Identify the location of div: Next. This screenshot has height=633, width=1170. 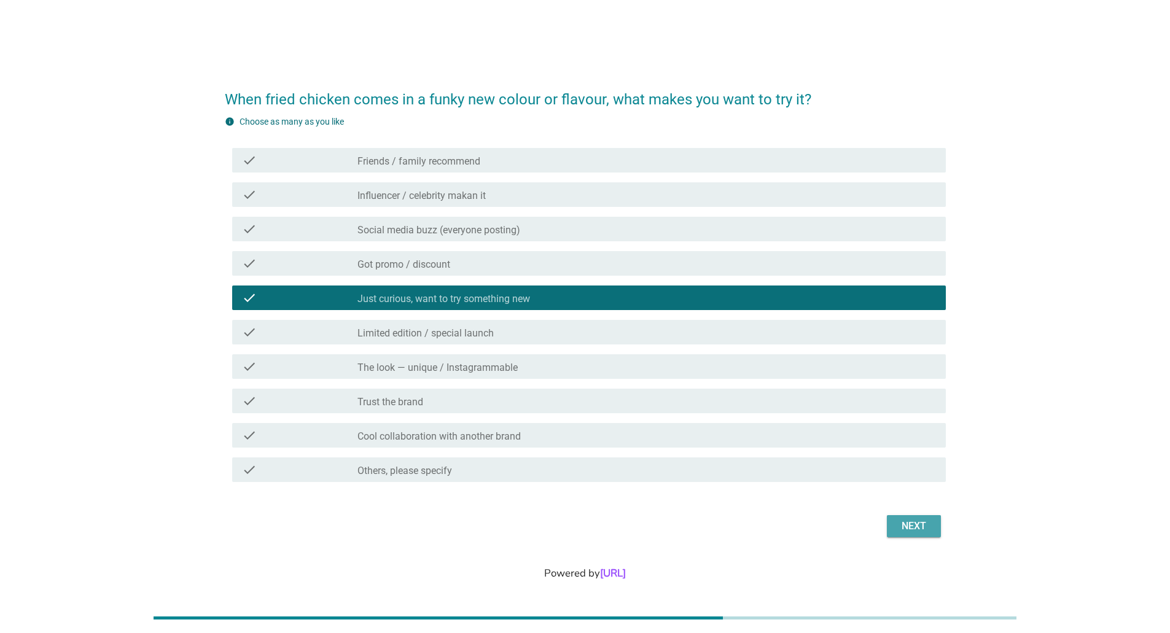
(914, 526).